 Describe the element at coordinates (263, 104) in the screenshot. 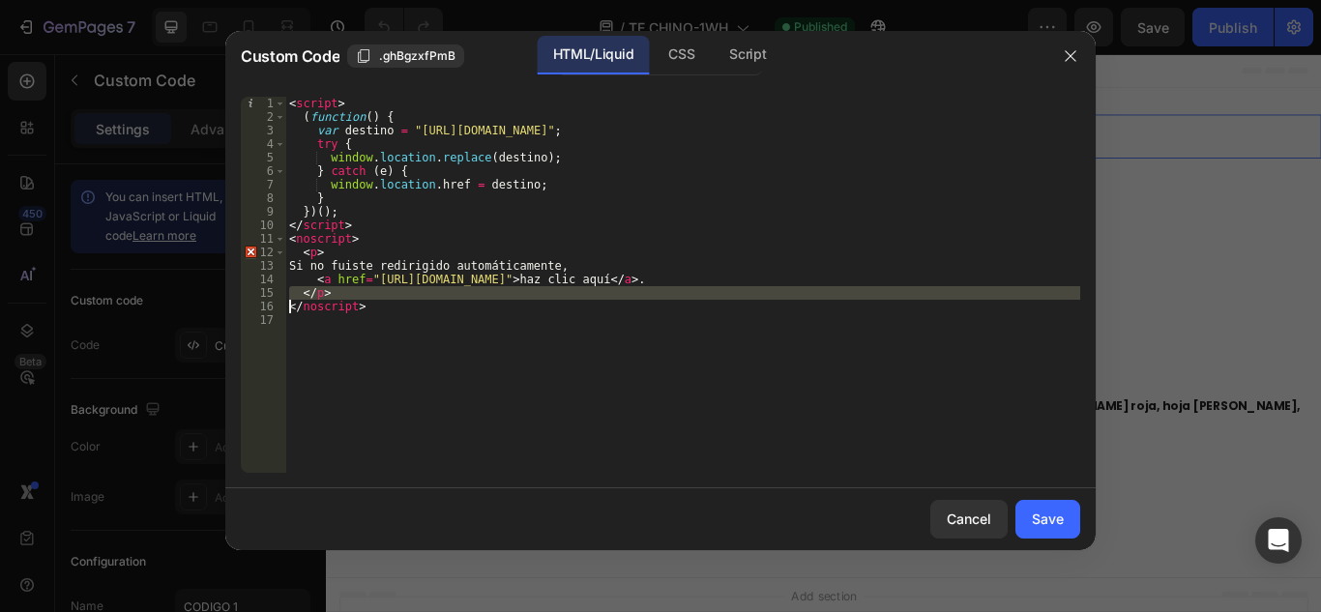

I see `div: 1` at that location.